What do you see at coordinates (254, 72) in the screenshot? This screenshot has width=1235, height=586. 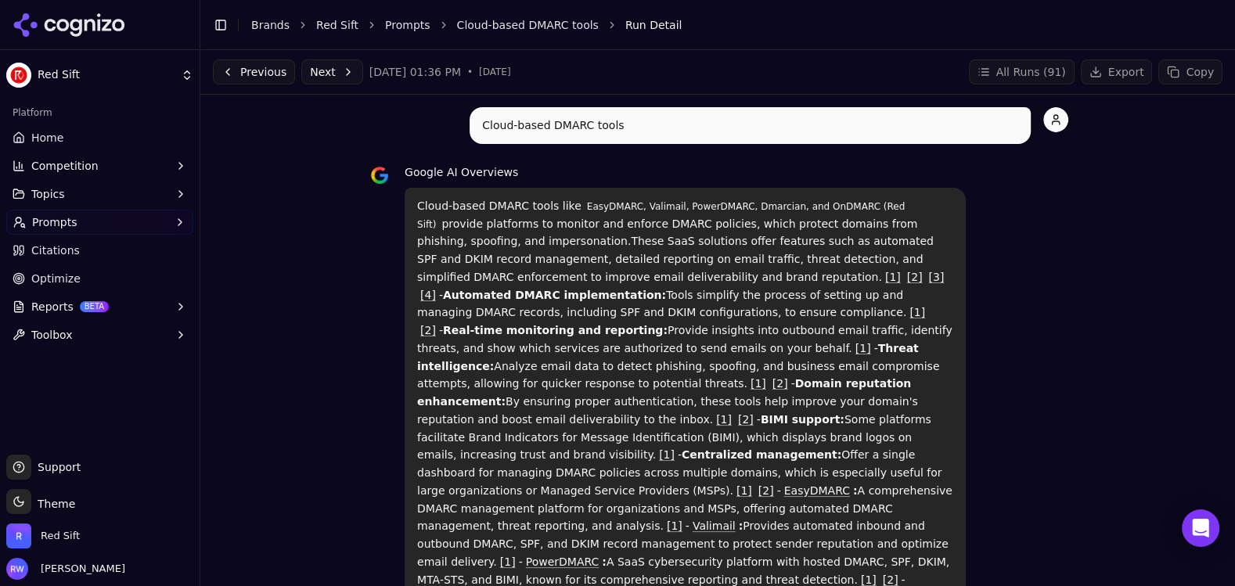 I see `button: Previous` at bounding box center [254, 72].